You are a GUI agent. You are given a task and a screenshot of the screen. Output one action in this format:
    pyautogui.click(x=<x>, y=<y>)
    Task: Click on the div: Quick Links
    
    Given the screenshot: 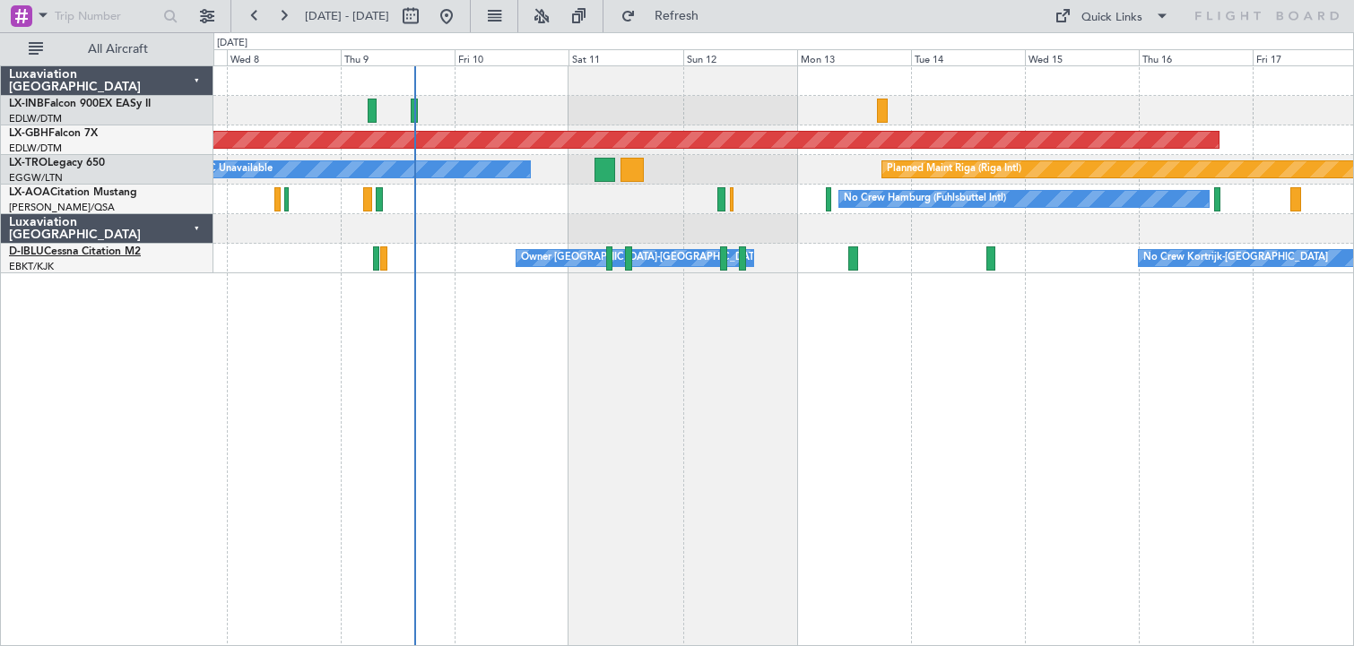 What is the action you would take?
    pyautogui.click(x=1112, y=18)
    